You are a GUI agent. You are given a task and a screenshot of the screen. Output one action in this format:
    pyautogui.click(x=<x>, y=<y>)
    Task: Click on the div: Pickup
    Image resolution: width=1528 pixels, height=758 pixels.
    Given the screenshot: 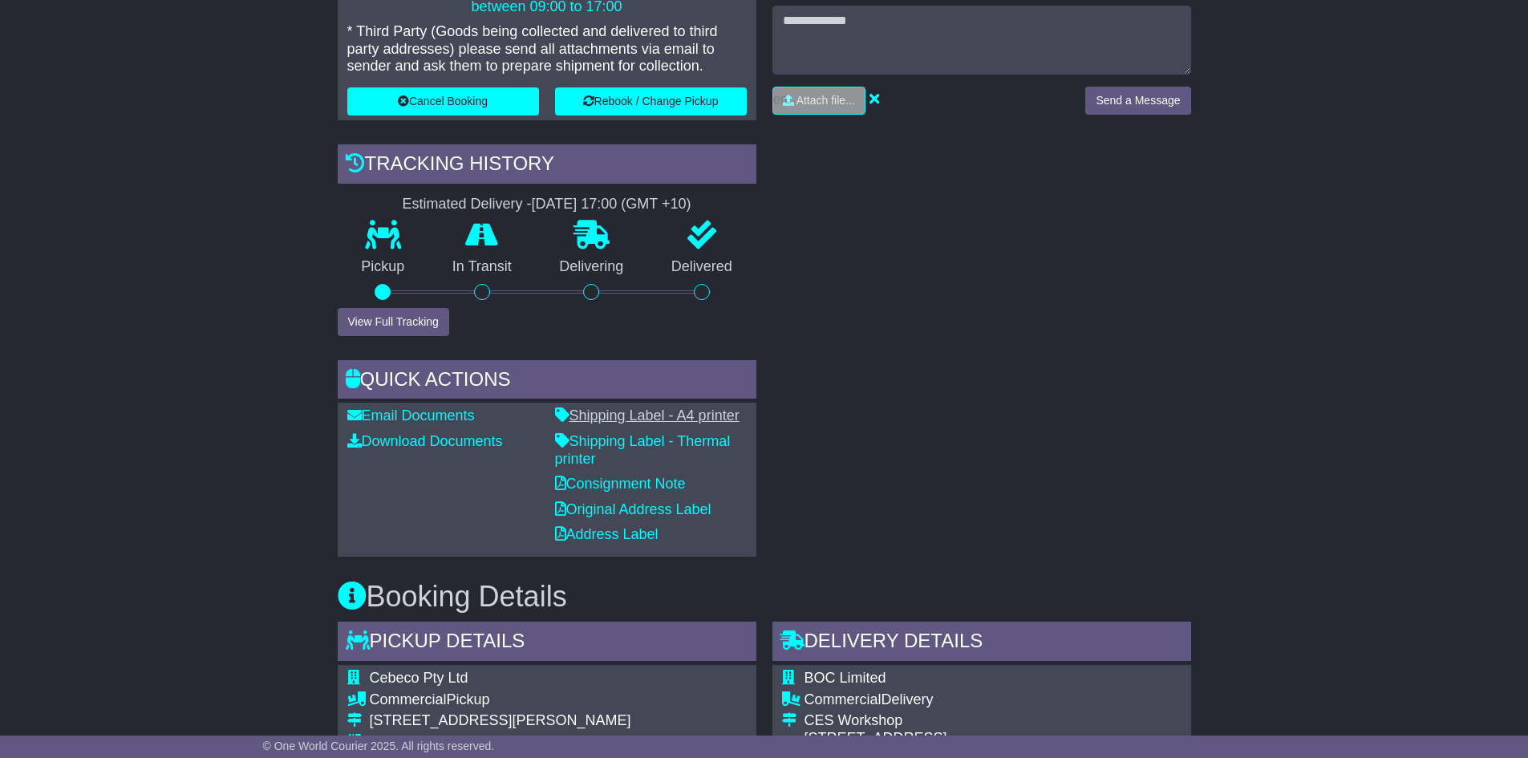 What is the action you would take?
    pyautogui.click(x=551, y=700)
    